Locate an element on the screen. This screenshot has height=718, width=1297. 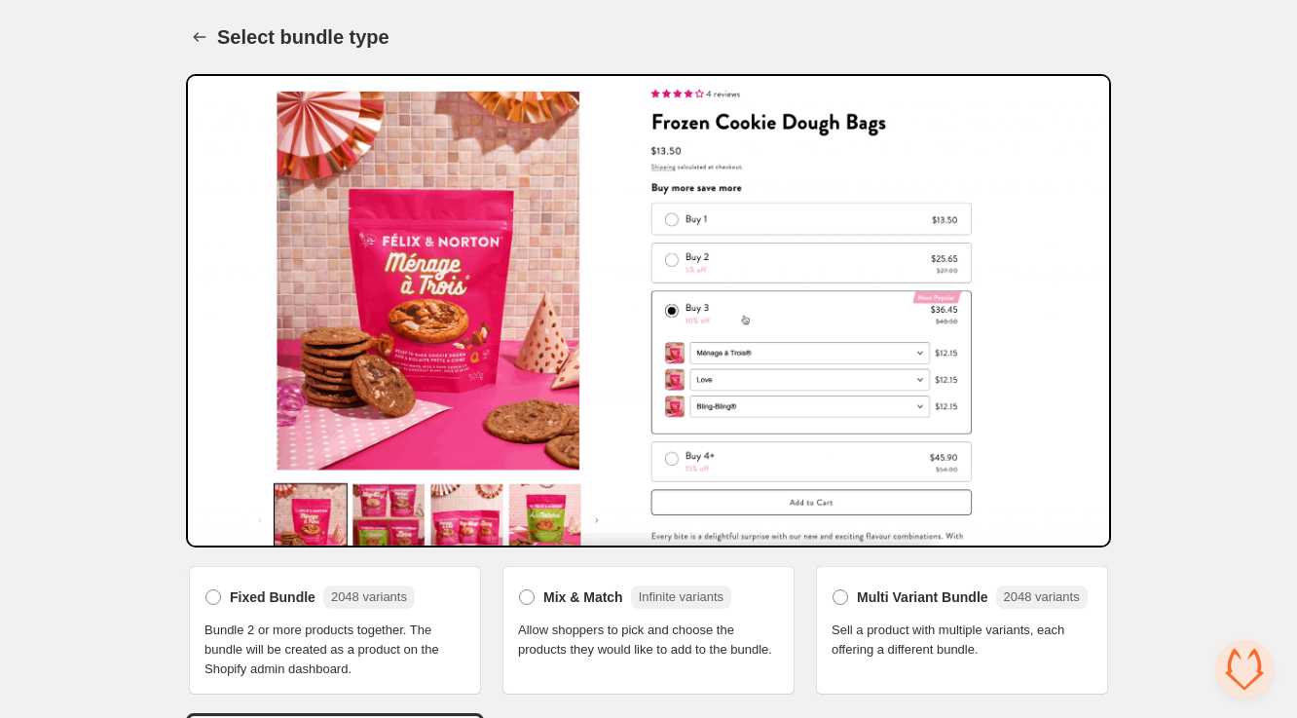
div: Open chat is located at coordinates (1245, 669).